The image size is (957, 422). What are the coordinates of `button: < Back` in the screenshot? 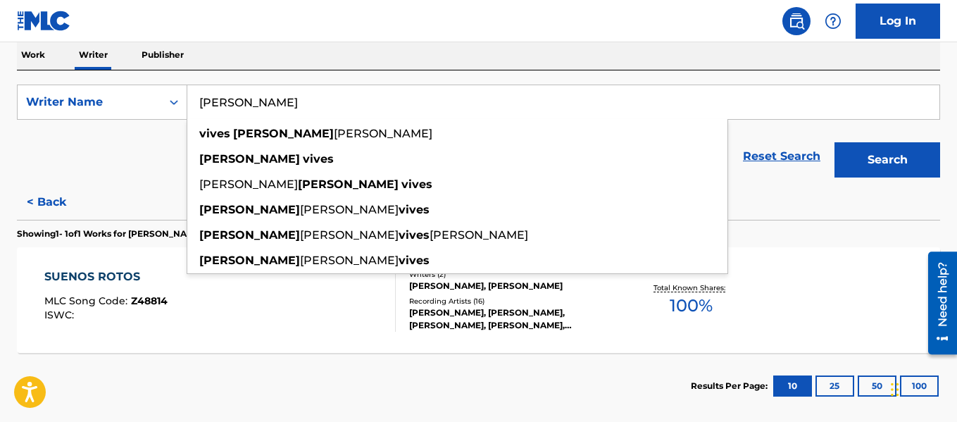 It's located at (59, 202).